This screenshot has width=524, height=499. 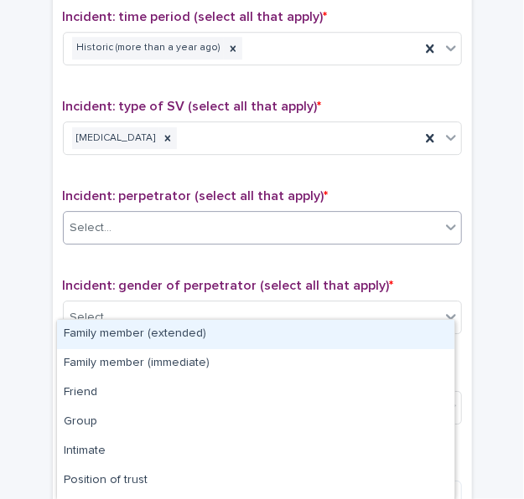 I want to click on div: Friend, so click(x=255, y=393).